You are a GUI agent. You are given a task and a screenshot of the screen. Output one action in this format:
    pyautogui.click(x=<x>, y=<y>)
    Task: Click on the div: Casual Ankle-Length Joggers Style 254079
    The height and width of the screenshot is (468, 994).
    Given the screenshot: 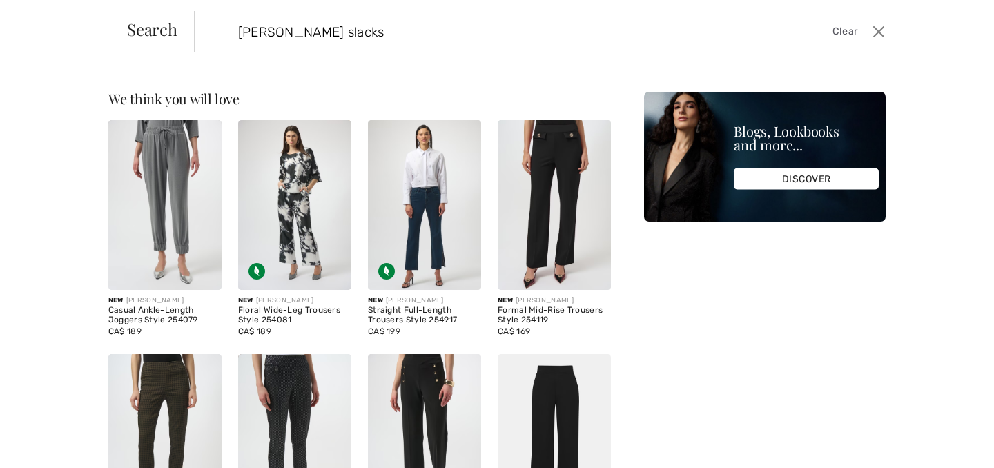 What is the action you would take?
    pyautogui.click(x=165, y=316)
    